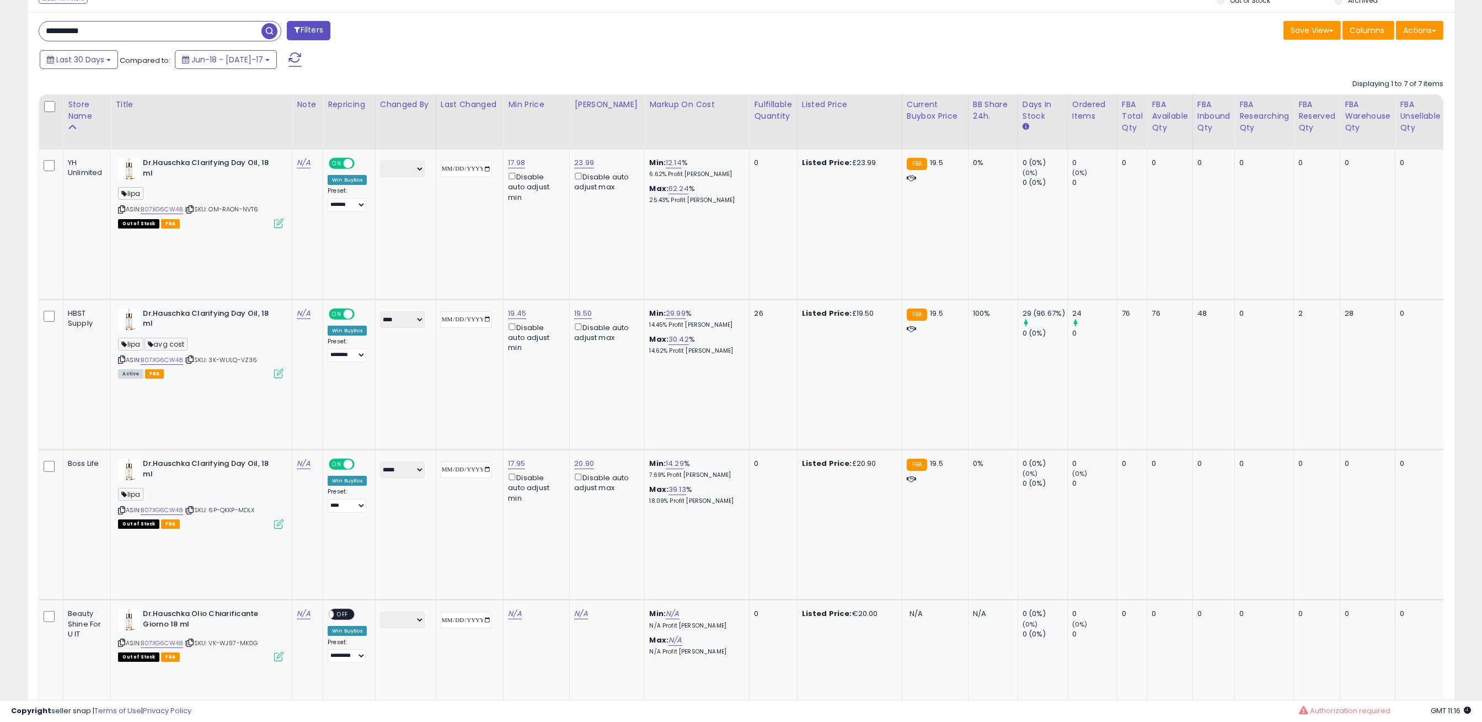 The height and width of the screenshot is (722, 1482). Describe the element at coordinates (118, 710) in the screenshot. I see `a: Terms of Use` at that location.